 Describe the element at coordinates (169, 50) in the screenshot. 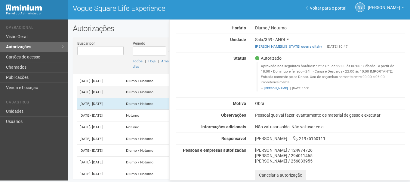

I see `span: a` at that location.